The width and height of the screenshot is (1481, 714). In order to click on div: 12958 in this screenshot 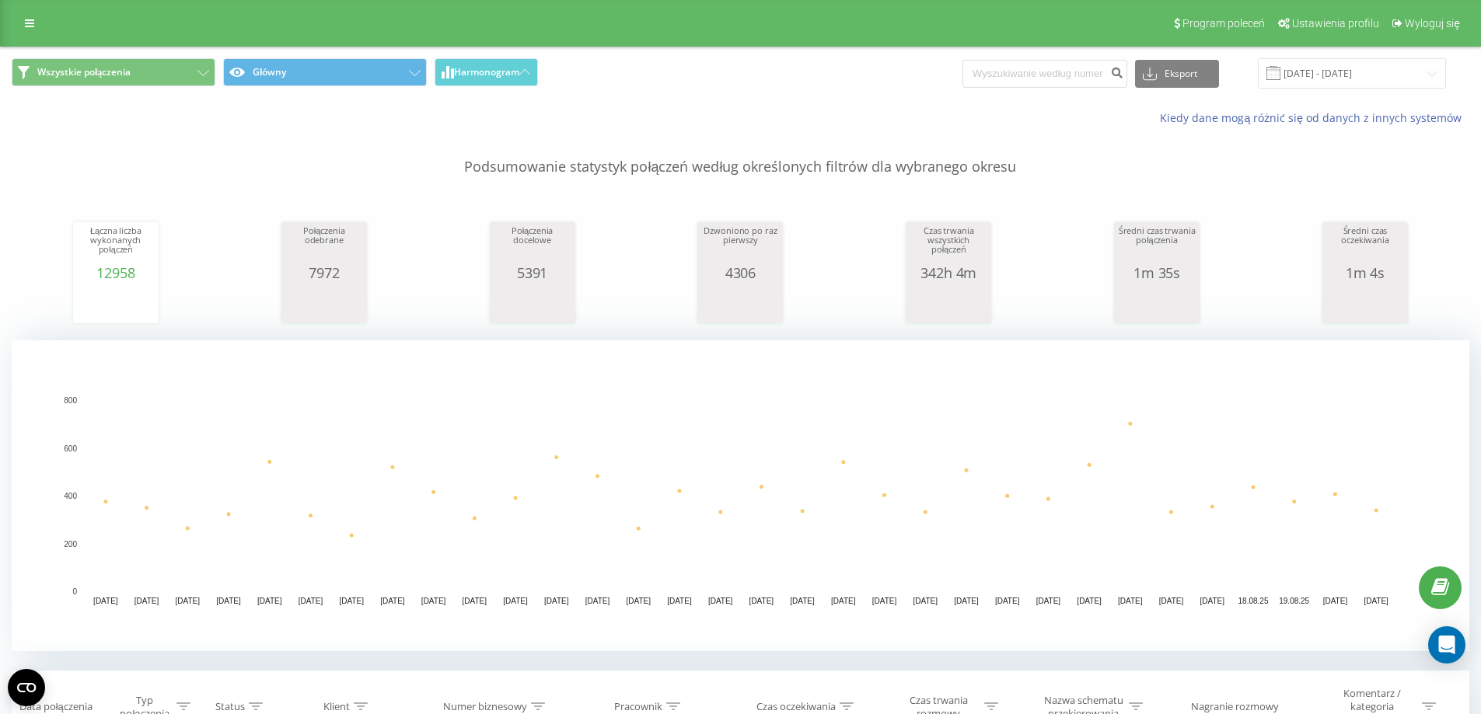, I will do `click(116, 273)`.